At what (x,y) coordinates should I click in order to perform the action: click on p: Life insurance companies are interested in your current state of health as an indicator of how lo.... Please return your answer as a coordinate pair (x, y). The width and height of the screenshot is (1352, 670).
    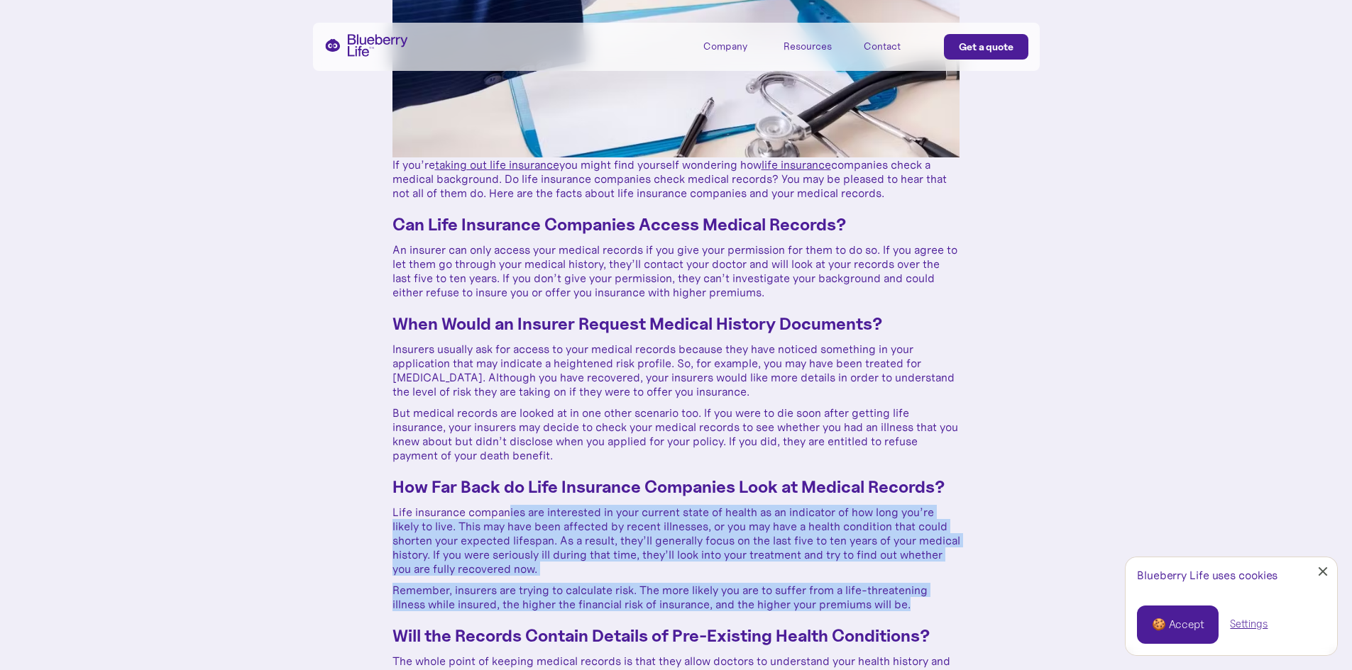
    Looking at the image, I should click on (676, 541).